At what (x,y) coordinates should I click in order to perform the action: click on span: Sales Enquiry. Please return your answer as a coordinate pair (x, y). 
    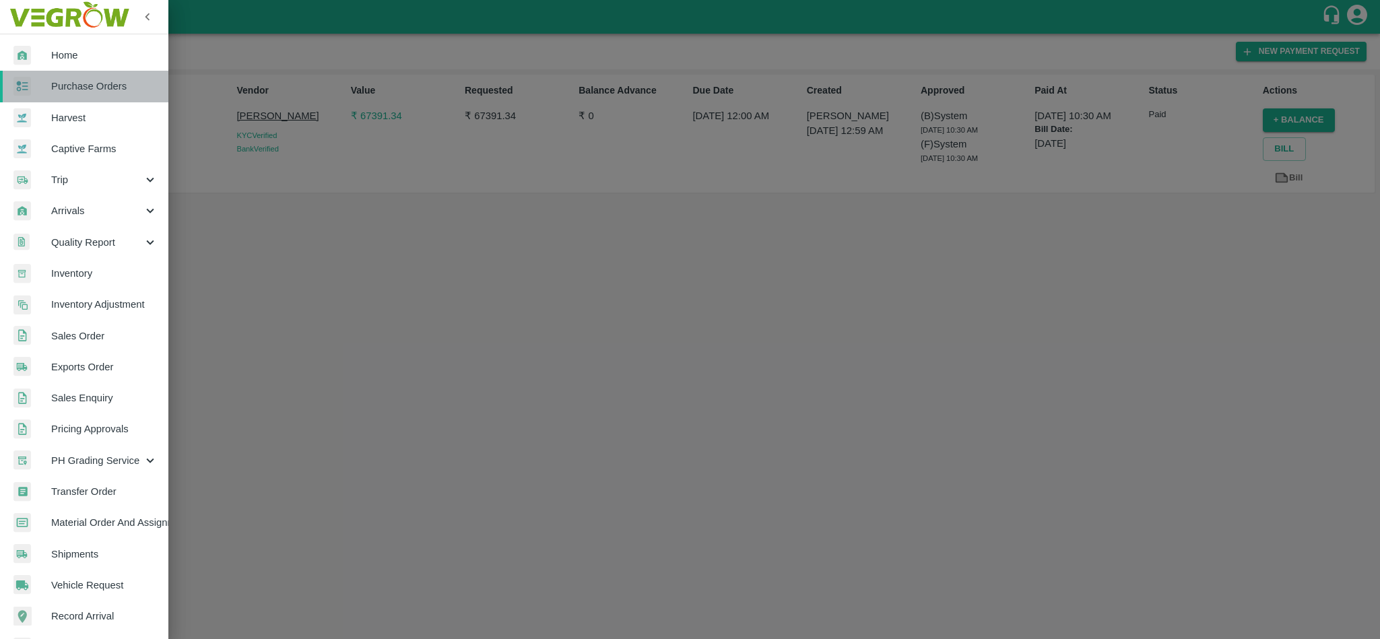
    Looking at the image, I should click on (104, 398).